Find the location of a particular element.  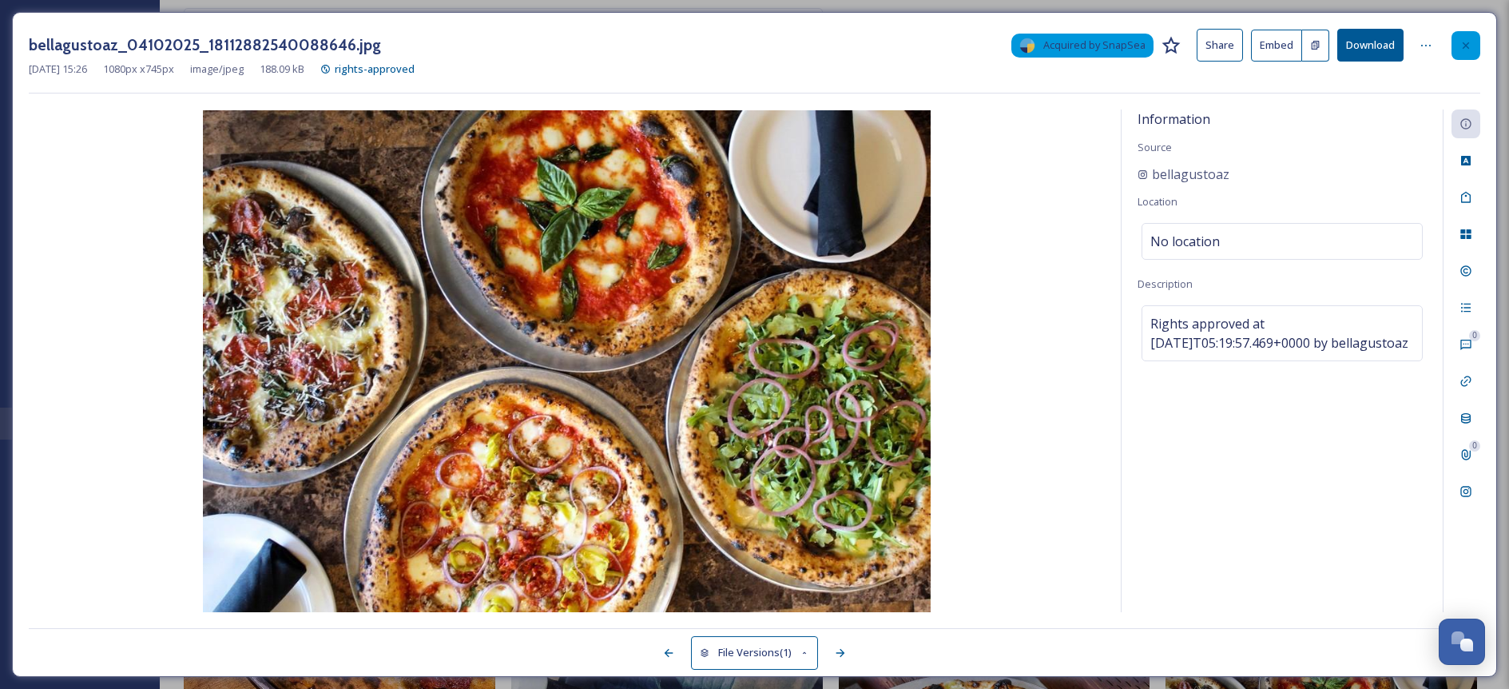

button: Download is located at coordinates (1370, 45).